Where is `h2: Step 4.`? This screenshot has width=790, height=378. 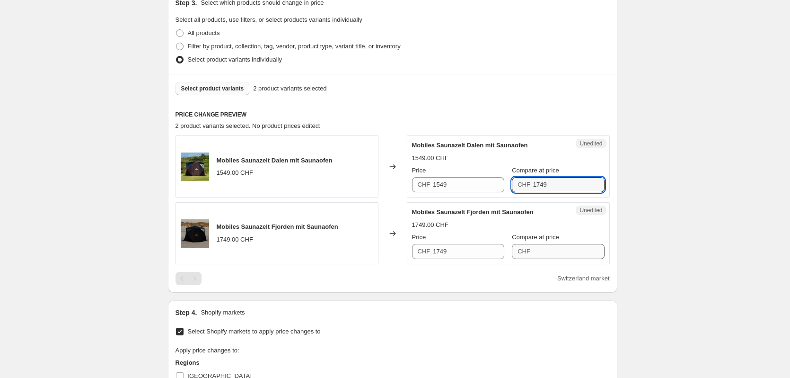 h2: Step 4. is located at coordinates (186, 312).